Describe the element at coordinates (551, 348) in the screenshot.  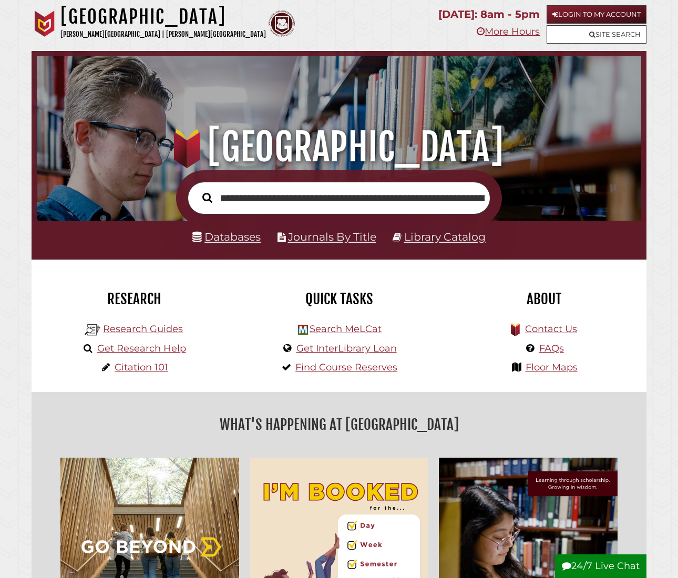
I see `a: FAQs` at that location.